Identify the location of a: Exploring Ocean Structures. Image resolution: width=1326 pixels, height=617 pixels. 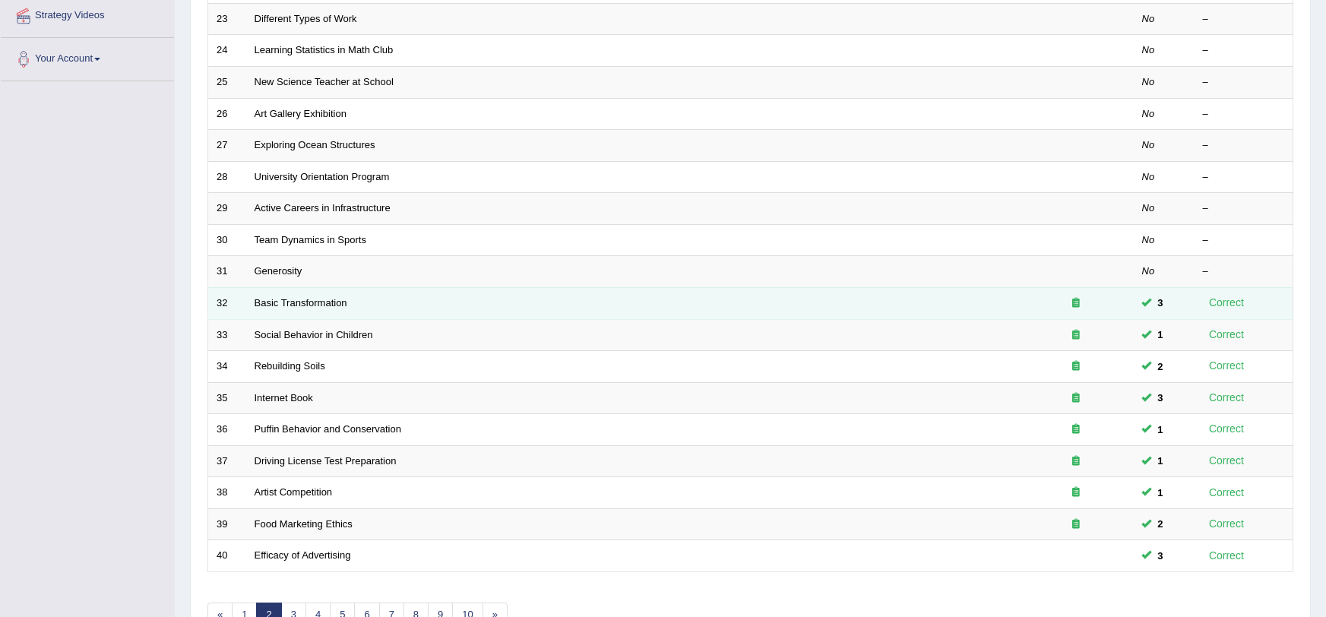
(315, 144).